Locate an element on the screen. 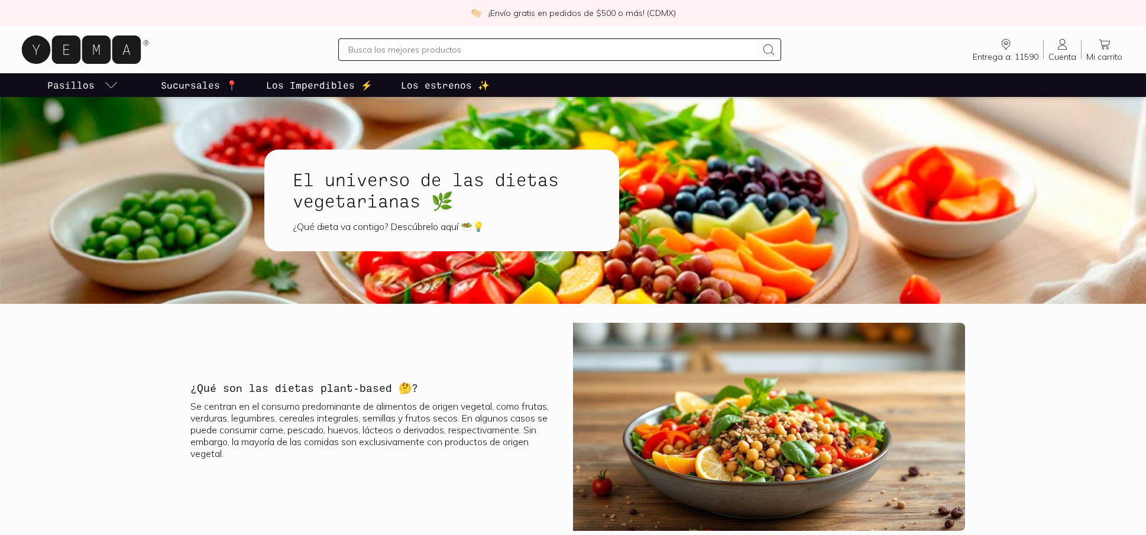 The width and height of the screenshot is (1146, 535). img: ¿Qué son las dietas plant-based 🤔? is located at coordinates (769, 427).